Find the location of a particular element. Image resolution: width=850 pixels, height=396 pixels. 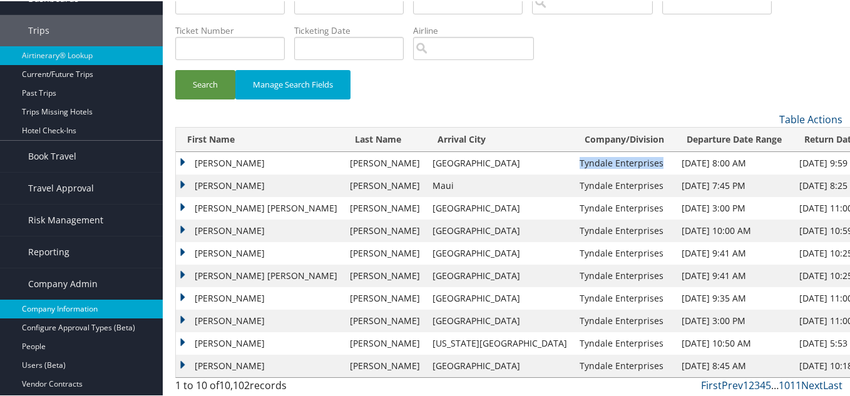

a: First is located at coordinates (711, 384).